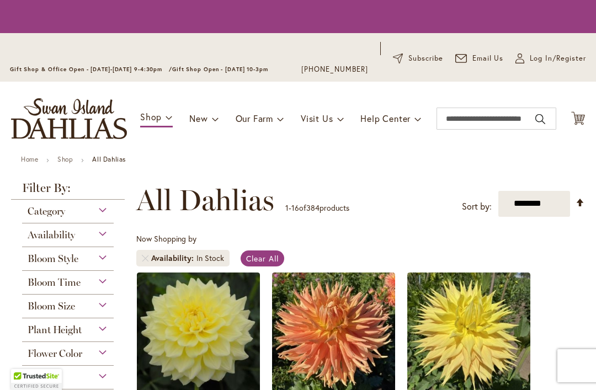  Describe the element at coordinates (51, 306) in the screenshot. I see `span: Bloom Size` at that location.